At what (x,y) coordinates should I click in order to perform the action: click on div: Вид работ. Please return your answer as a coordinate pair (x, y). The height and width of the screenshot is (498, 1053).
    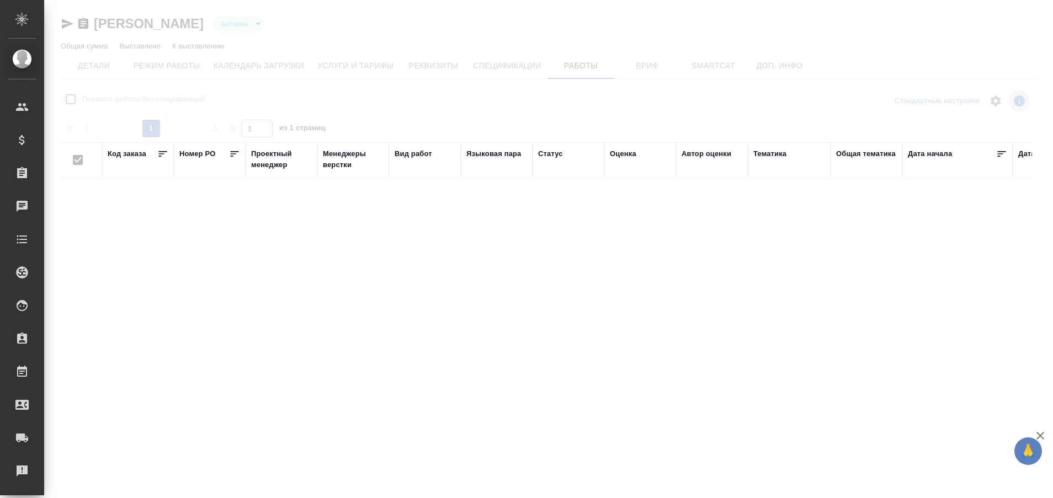
    Looking at the image, I should click on (413, 154).